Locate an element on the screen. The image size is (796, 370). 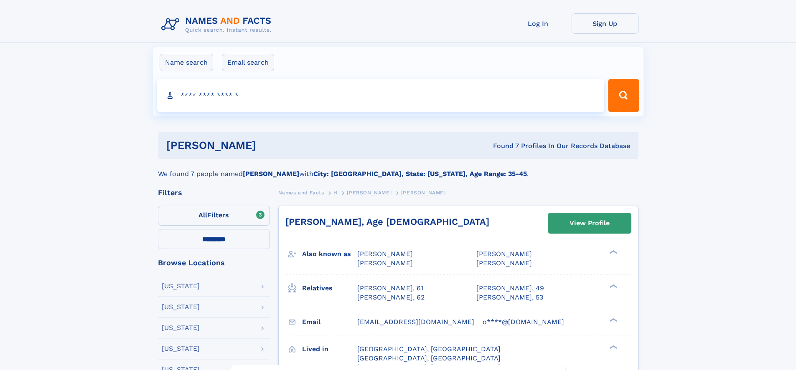
div: Browse Locations is located at coordinates (214, 263).